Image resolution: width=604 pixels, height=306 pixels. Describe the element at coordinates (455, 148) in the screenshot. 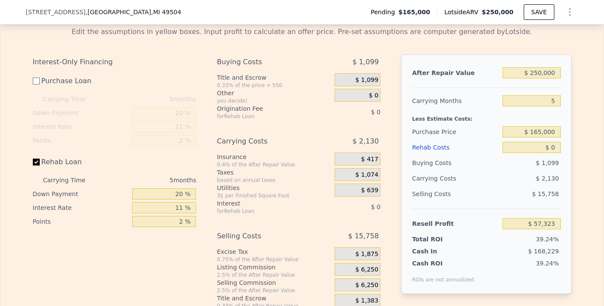

I see `div: Rehab Costs` at that location.